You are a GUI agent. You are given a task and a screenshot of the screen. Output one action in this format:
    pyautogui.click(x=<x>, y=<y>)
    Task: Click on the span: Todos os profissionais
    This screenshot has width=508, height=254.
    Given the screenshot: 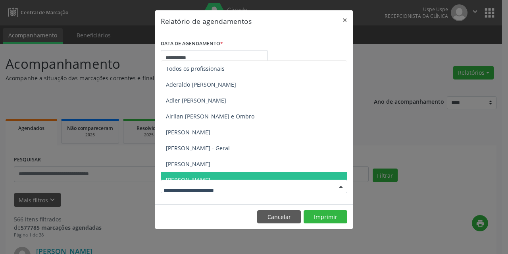 What is the action you would take?
    pyautogui.click(x=195, y=68)
    